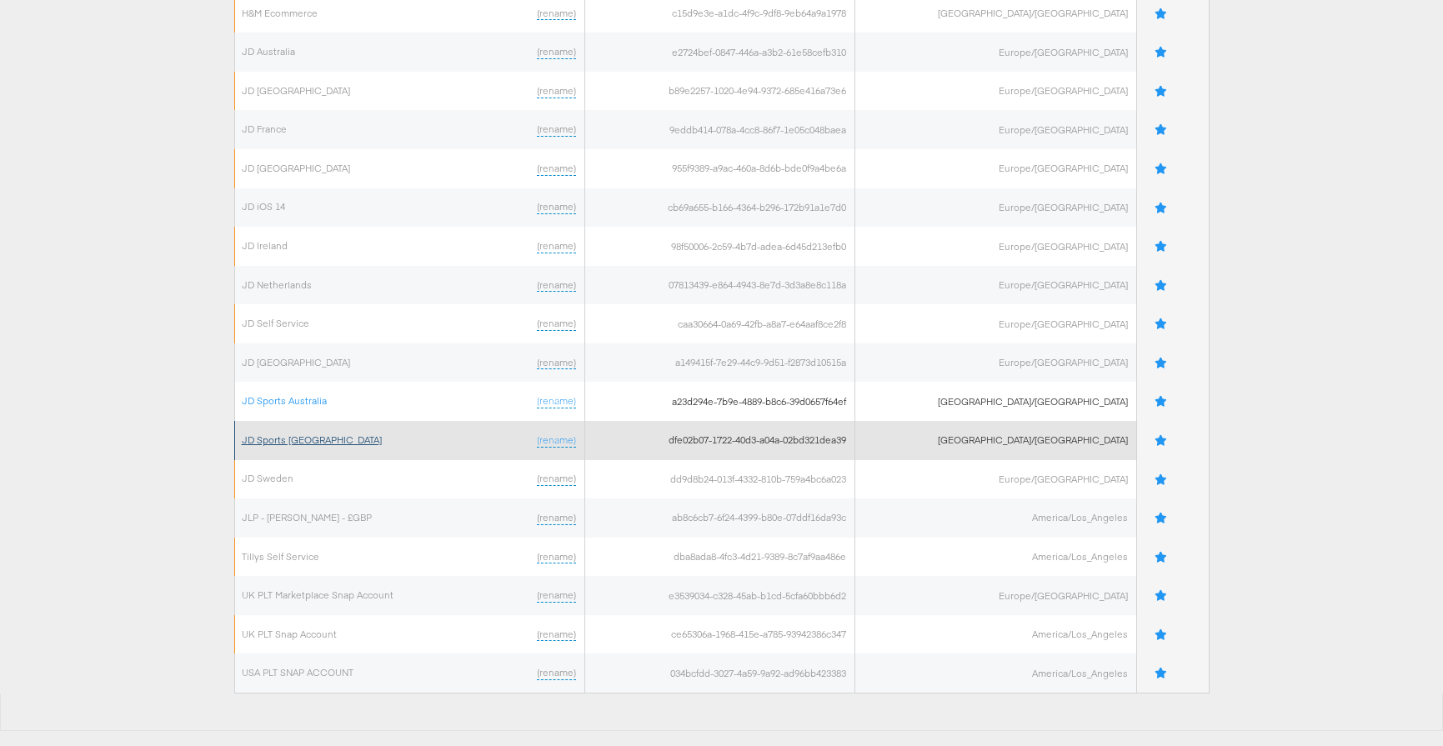  What do you see at coordinates (720, 634) in the screenshot?
I see `td: ce65306a-1968-415e-a785-93942386c347` at bounding box center [720, 634].